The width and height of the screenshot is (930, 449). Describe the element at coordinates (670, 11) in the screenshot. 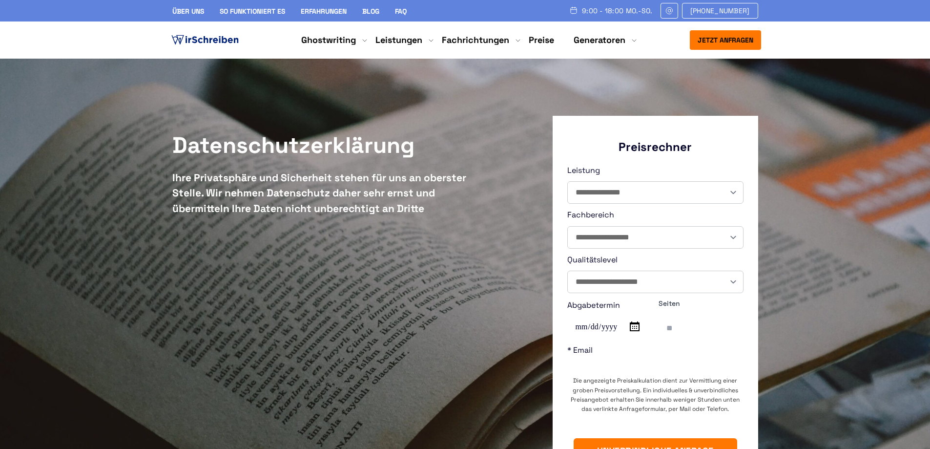

I see `img: Email` at that location.